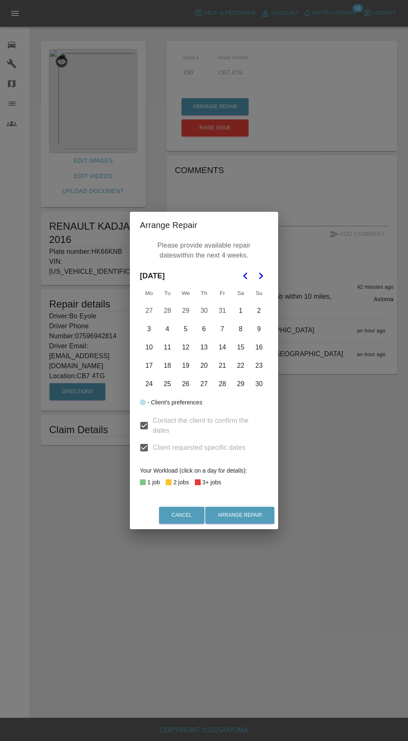  I want to click on table: November 2025, so click(204, 339).